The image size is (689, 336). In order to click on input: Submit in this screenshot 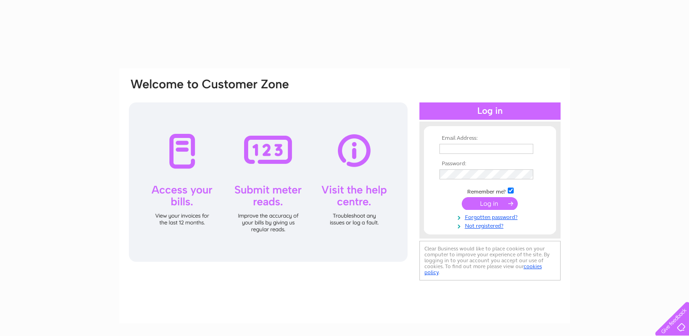, I will do `click(489, 204)`.